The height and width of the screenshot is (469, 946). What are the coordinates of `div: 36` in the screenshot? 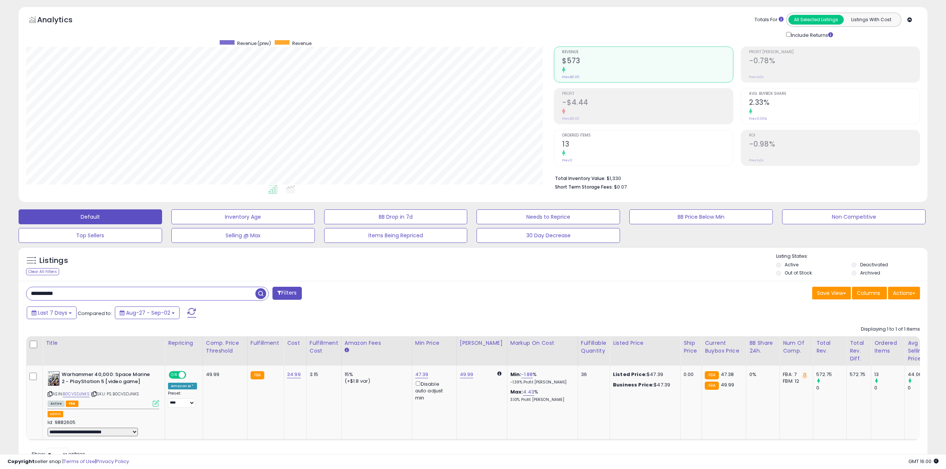 It's located at (592, 374).